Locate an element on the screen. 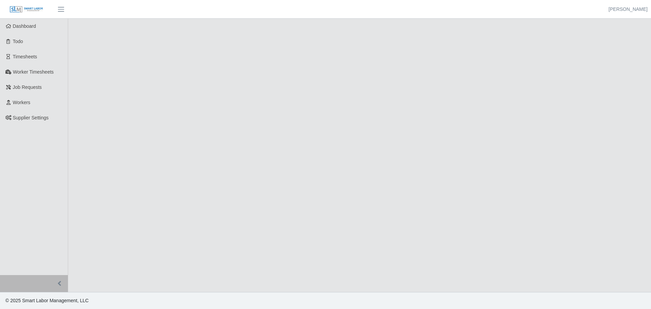  img: SLM Logo is located at coordinates (26, 9).